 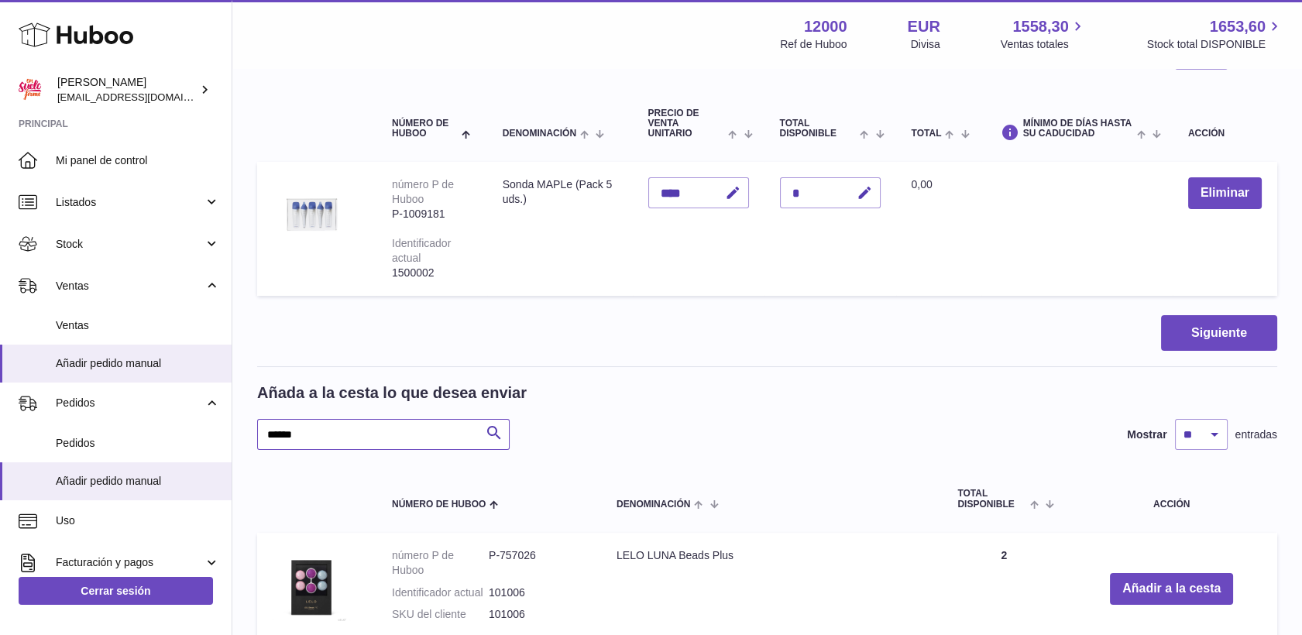 What do you see at coordinates (560, 229) in the screenshot?
I see `td: Sonda MAPLe (Pack 5 uds.)` at bounding box center [560, 229].